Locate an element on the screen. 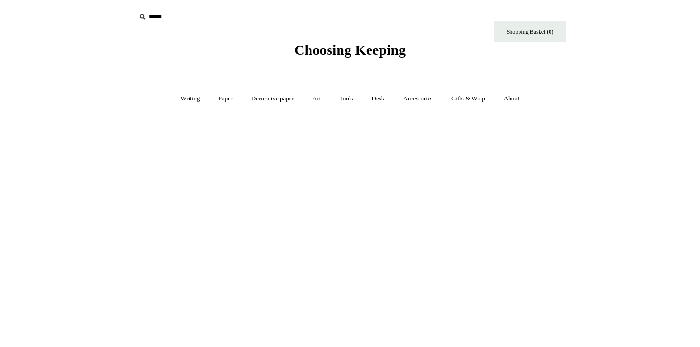 The width and height of the screenshot is (700, 347). a: Accessories is located at coordinates (418, 99).